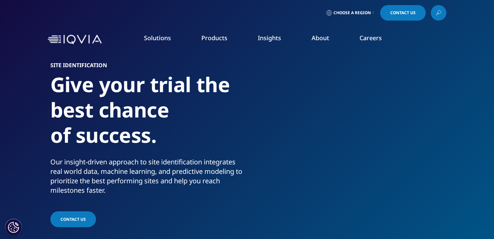 The width and height of the screenshot is (494, 239). I want to click on a: Contact us, so click(73, 219).